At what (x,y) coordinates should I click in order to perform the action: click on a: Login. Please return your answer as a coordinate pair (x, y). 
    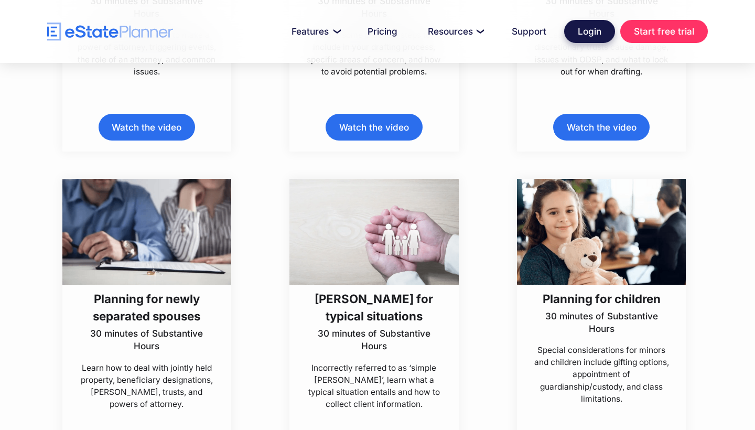
    Looking at the image, I should click on (589, 31).